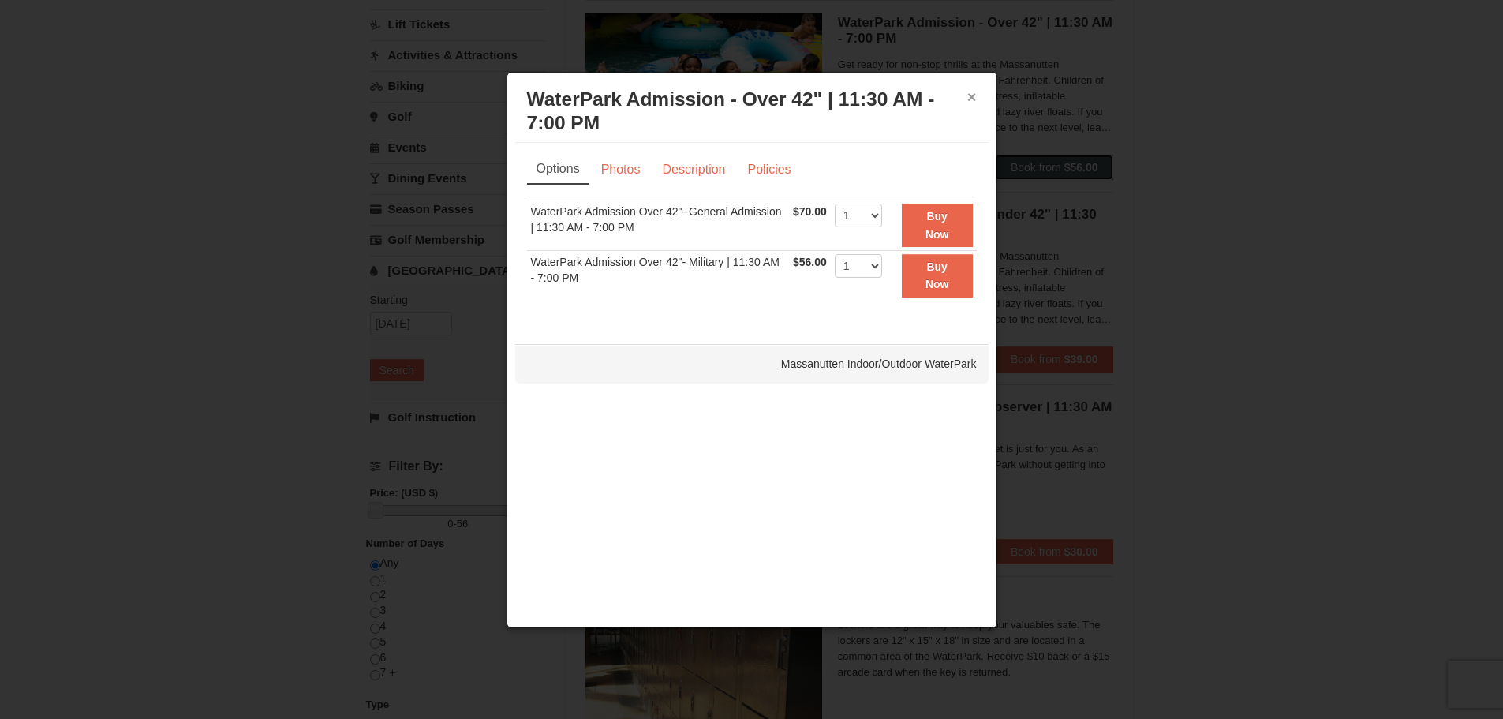 The width and height of the screenshot is (1503, 719). What do you see at coordinates (621, 170) in the screenshot?
I see `a: Photos` at bounding box center [621, 170].